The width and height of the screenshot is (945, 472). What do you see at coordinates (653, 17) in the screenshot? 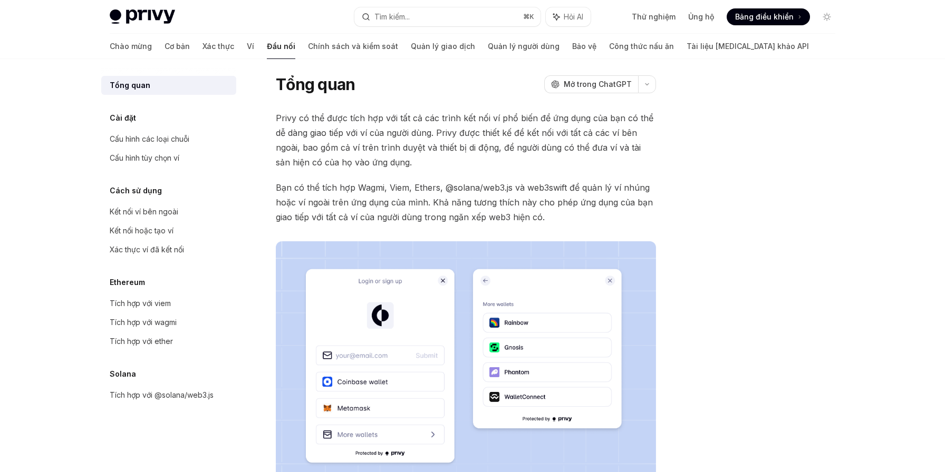
I see `a: Thử nghiệm` at bounding box center [653, 17].